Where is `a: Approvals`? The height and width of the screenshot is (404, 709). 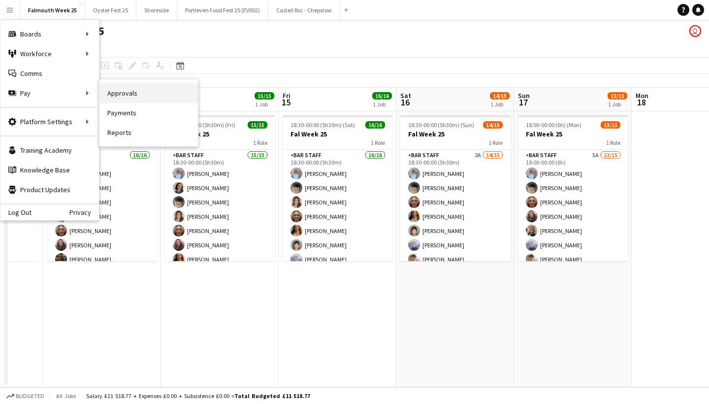 a: Approvals is located at coordinates (149, 93).